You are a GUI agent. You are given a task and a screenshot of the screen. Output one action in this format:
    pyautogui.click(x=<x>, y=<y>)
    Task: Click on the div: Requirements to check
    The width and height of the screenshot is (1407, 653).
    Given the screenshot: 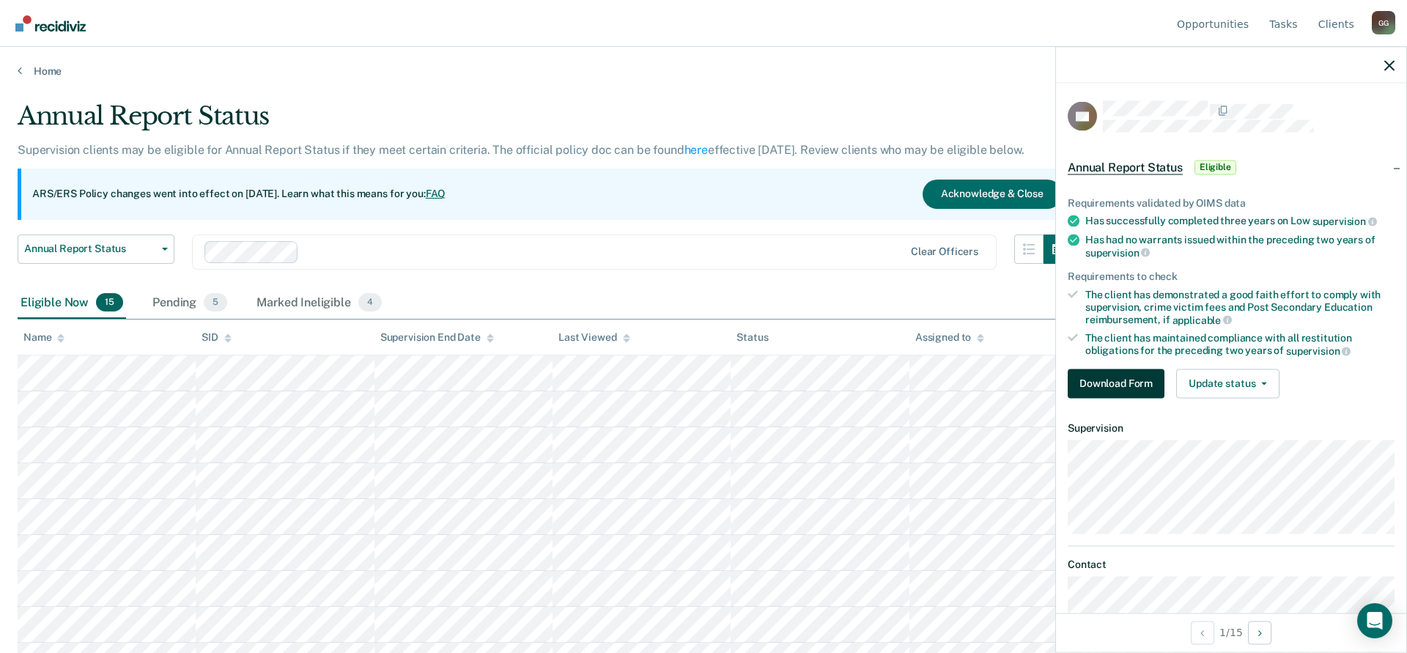 What is the action you would take?
    pyautogui.click(x=1231, y=276)
    